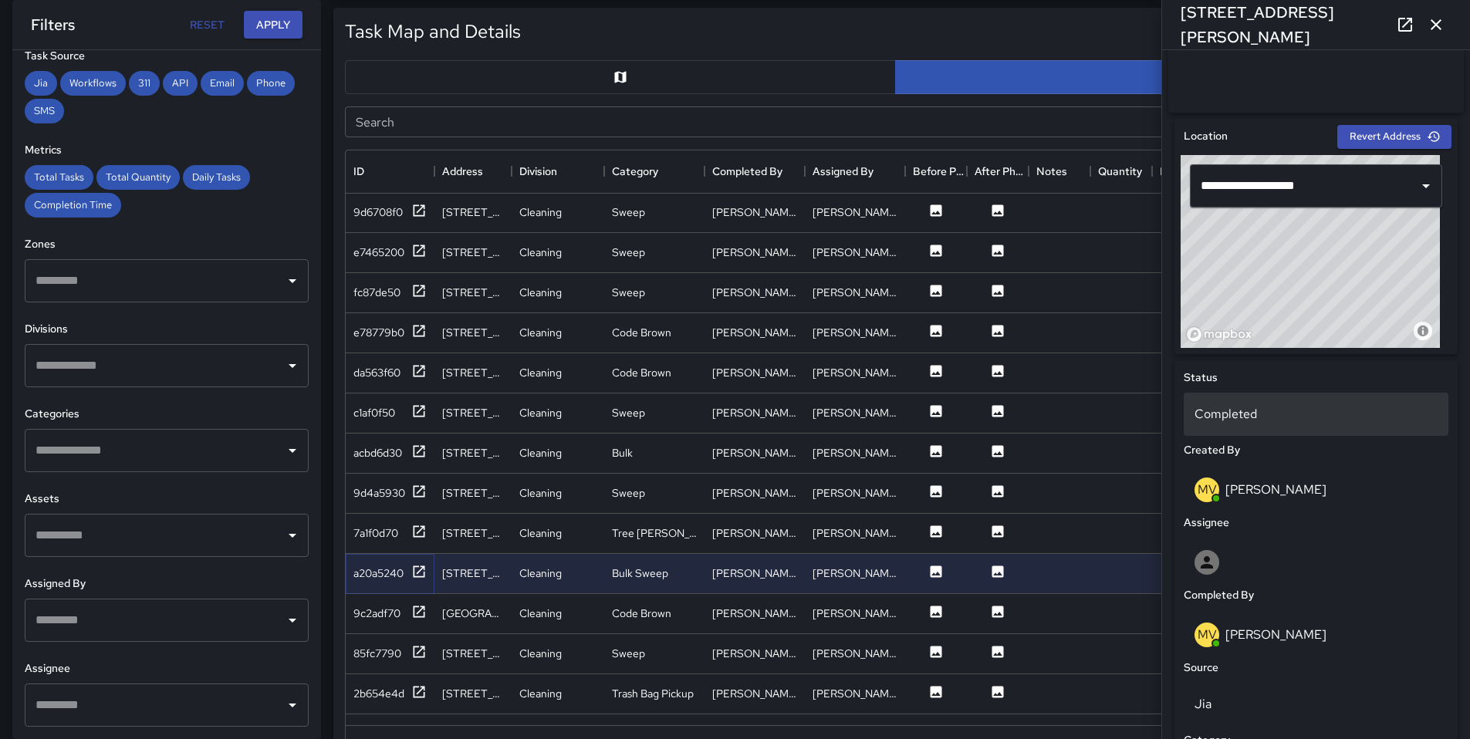  I want to click on button: 85fc7790, so click(390, 653).